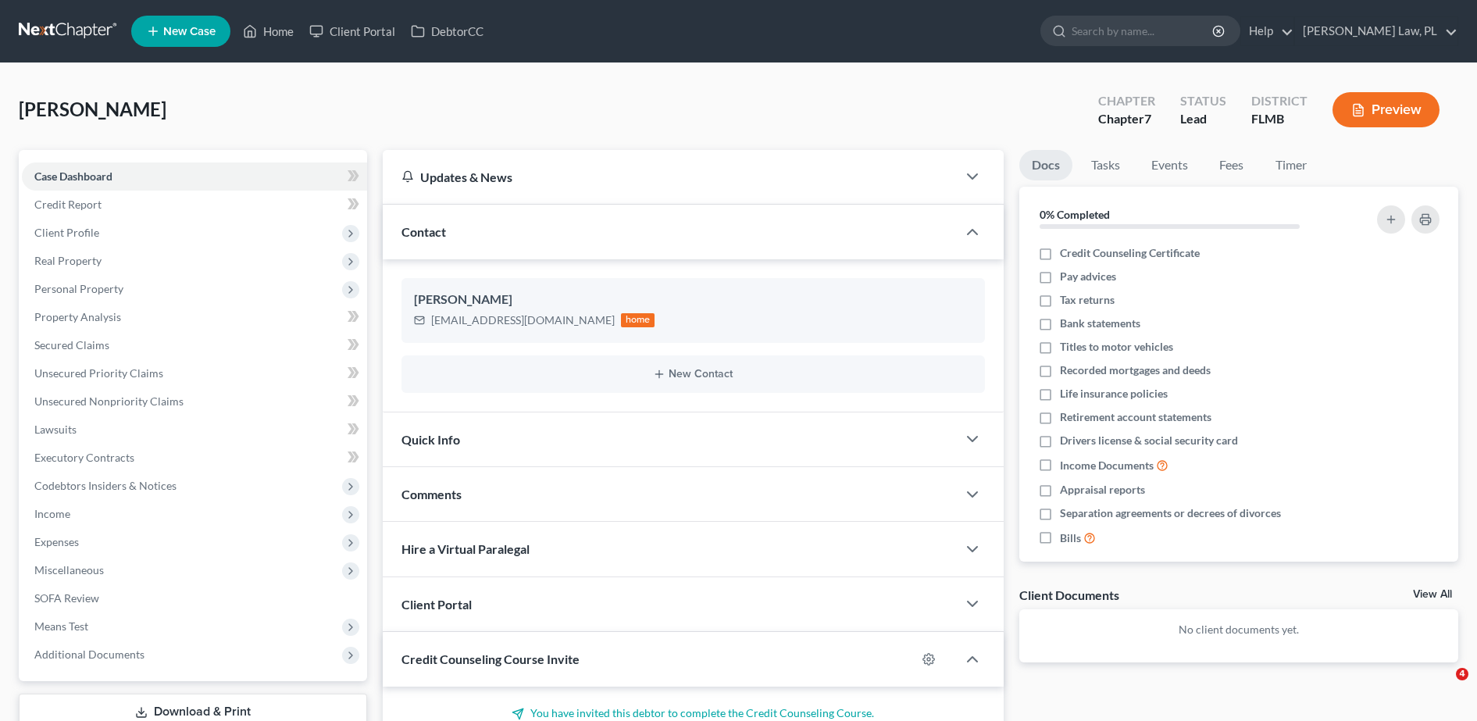 Image resolution: width=1477 pixels, height=721 pixels. I want to click on a: Unsecured Nonpriority Claims, so click(195, 402).